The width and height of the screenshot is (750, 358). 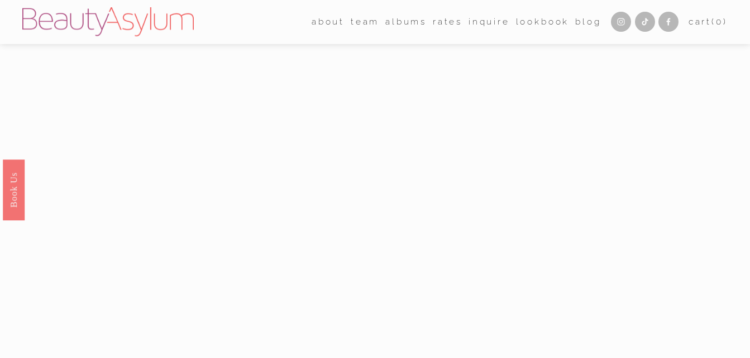 I want to click on img: Beauty Asylum | Bridal Hair &amp; Makeup Charlotte &amp; Atlanta, so click(x=108, y=22).